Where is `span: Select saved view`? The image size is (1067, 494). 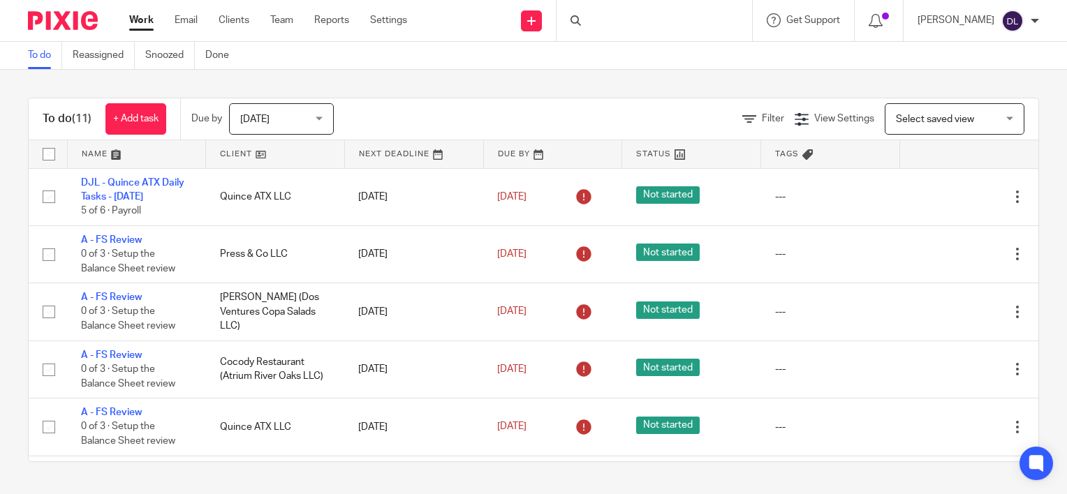
span: Select saved view is located at coordinates (935, 119).